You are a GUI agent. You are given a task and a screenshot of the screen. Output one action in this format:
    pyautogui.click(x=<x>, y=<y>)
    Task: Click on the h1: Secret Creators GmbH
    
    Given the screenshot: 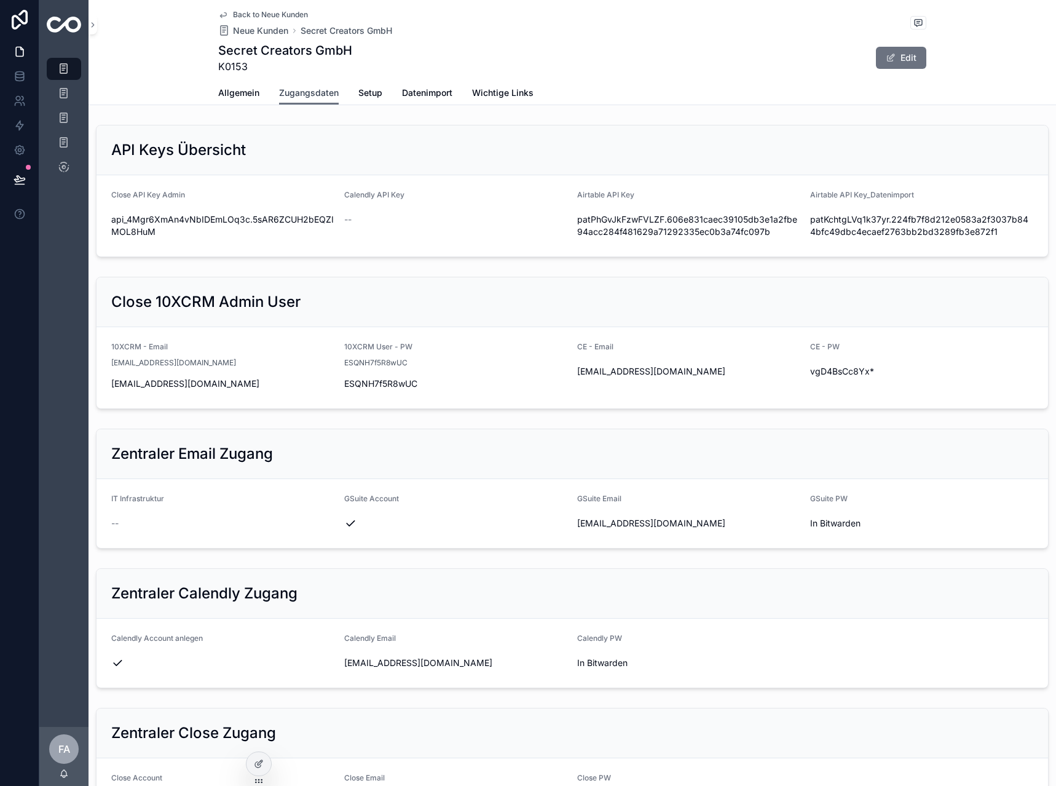 What is the action you would take?
    pyautogui.click(x=285, y=50)
    